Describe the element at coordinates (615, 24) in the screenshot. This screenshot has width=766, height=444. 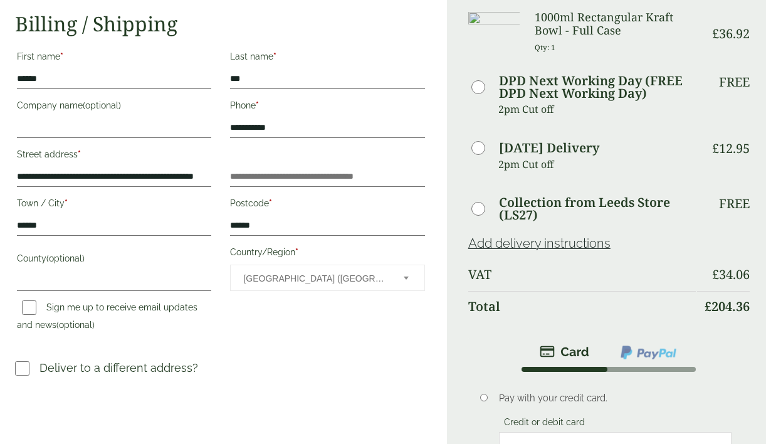
I see `h3: 1000ml Rectangular Kraft Bowl - Full Case` at that location.